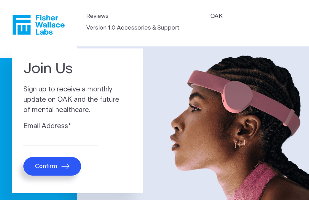 The width and height of the screenshot is (309, 200). What do you see at coordinates (77, 127) in the screenshot?
I see `label: Email Address` at bounding box center [77, 127].